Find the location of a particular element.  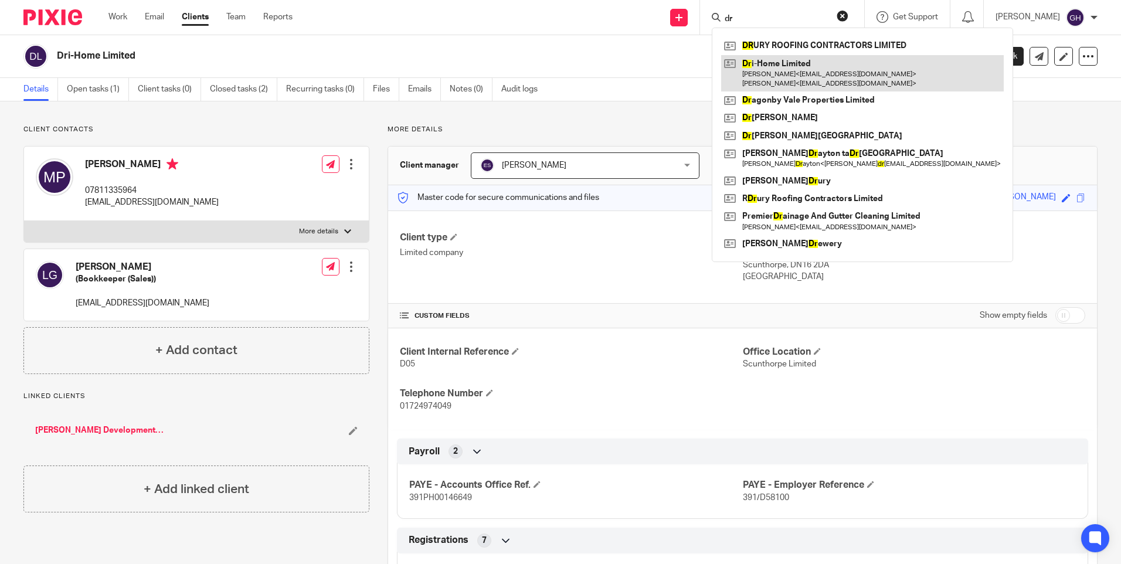

img: Pixie is located at coordinates (53, 17).